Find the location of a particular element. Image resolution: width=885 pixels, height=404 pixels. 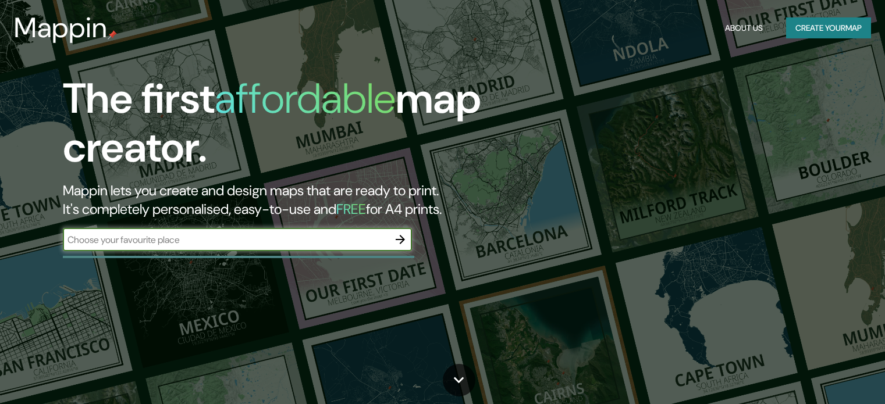

button: Create yourmap is located at coordinates (829, 28).